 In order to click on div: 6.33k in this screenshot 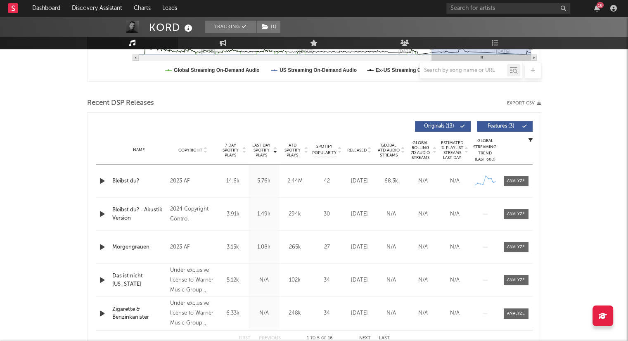, I will do `click(233, 313)`.